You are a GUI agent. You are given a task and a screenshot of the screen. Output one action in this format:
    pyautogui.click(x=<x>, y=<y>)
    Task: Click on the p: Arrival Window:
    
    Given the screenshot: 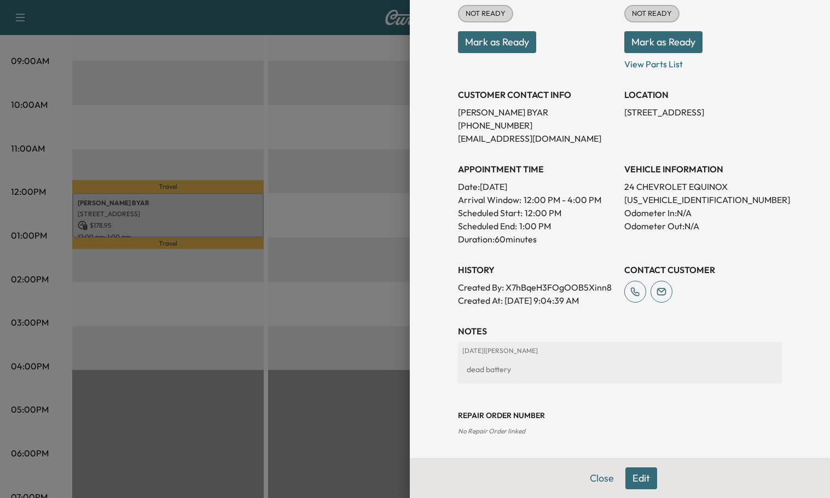 What is the action you would take?
    pyautogui.click(x=537, y=200)
    